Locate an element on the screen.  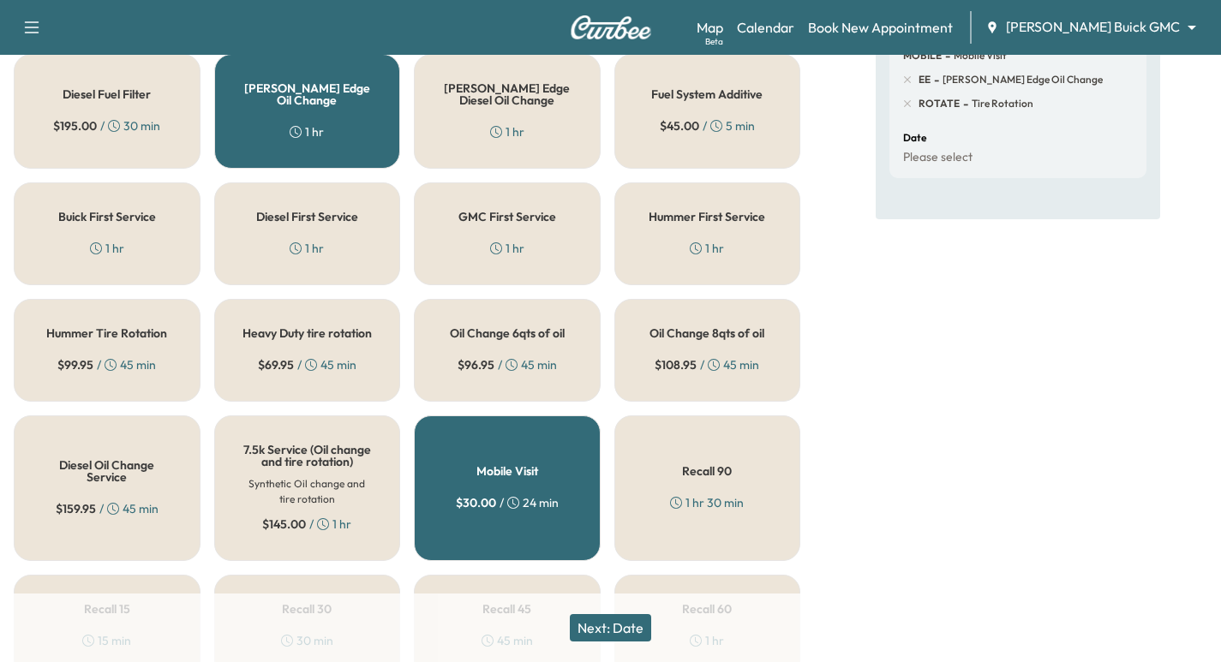
span: $ 195.00 is located at coordinates (75, 126).